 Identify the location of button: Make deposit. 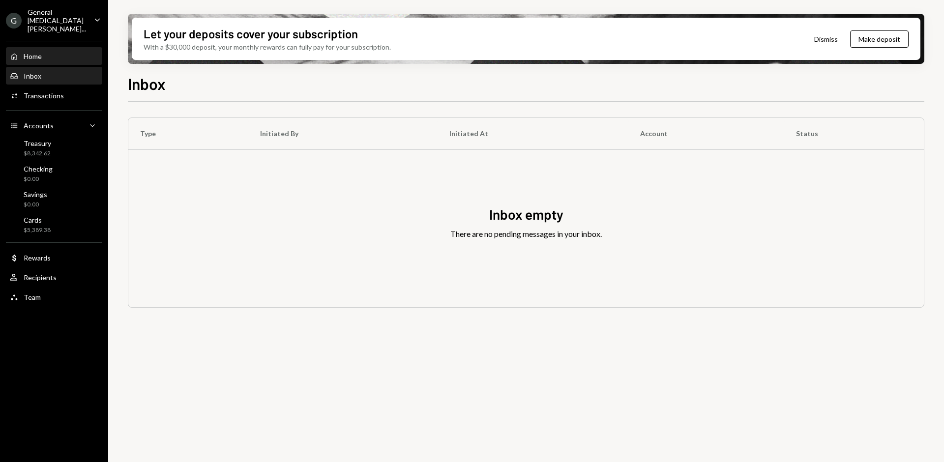
(879, 39).